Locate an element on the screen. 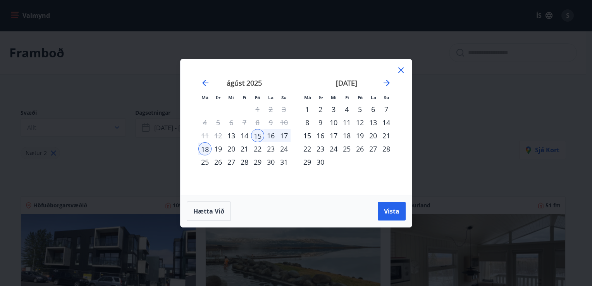 This screenshot has height=286, width=592. td: Choose mánudagur, 25. ágúst 2025 as your check-in date. It’s available. is located at coordinates (205, 162).